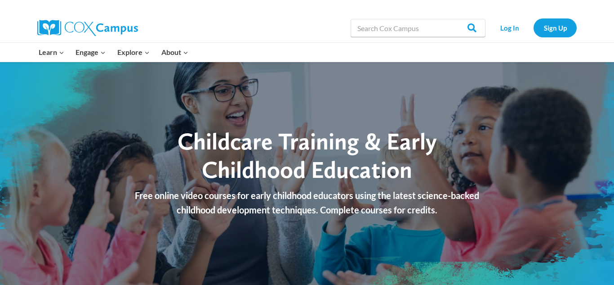 The height and width of the screenshot is (285, 614). What do you see at coordinates (90, 52) in the screenshot?
I see `span: Engage` at bounding box center [90, 52].